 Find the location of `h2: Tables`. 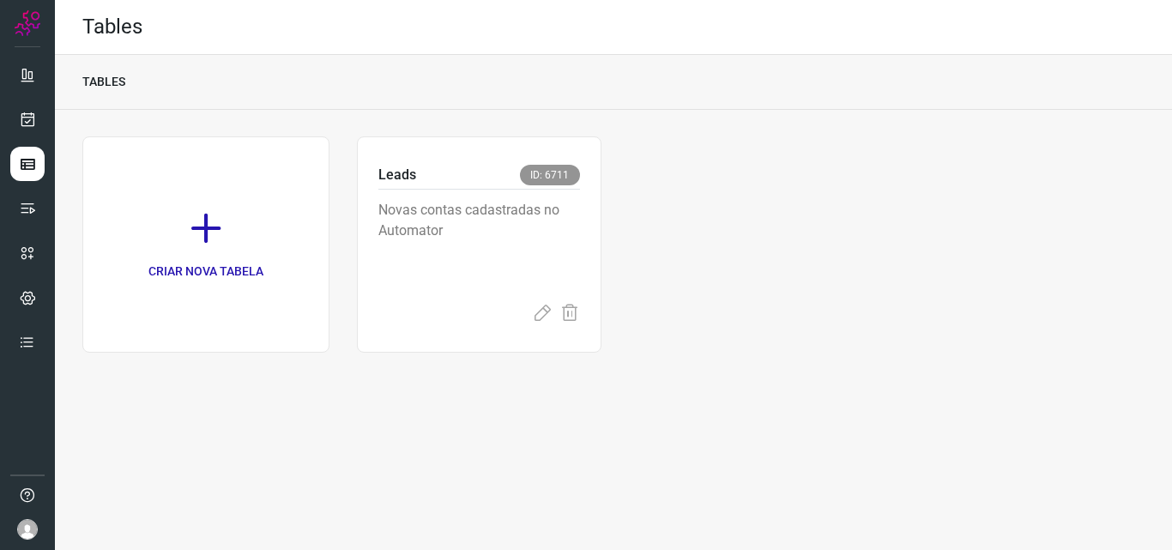

h2: Tables is located at coordinates (112, 27).